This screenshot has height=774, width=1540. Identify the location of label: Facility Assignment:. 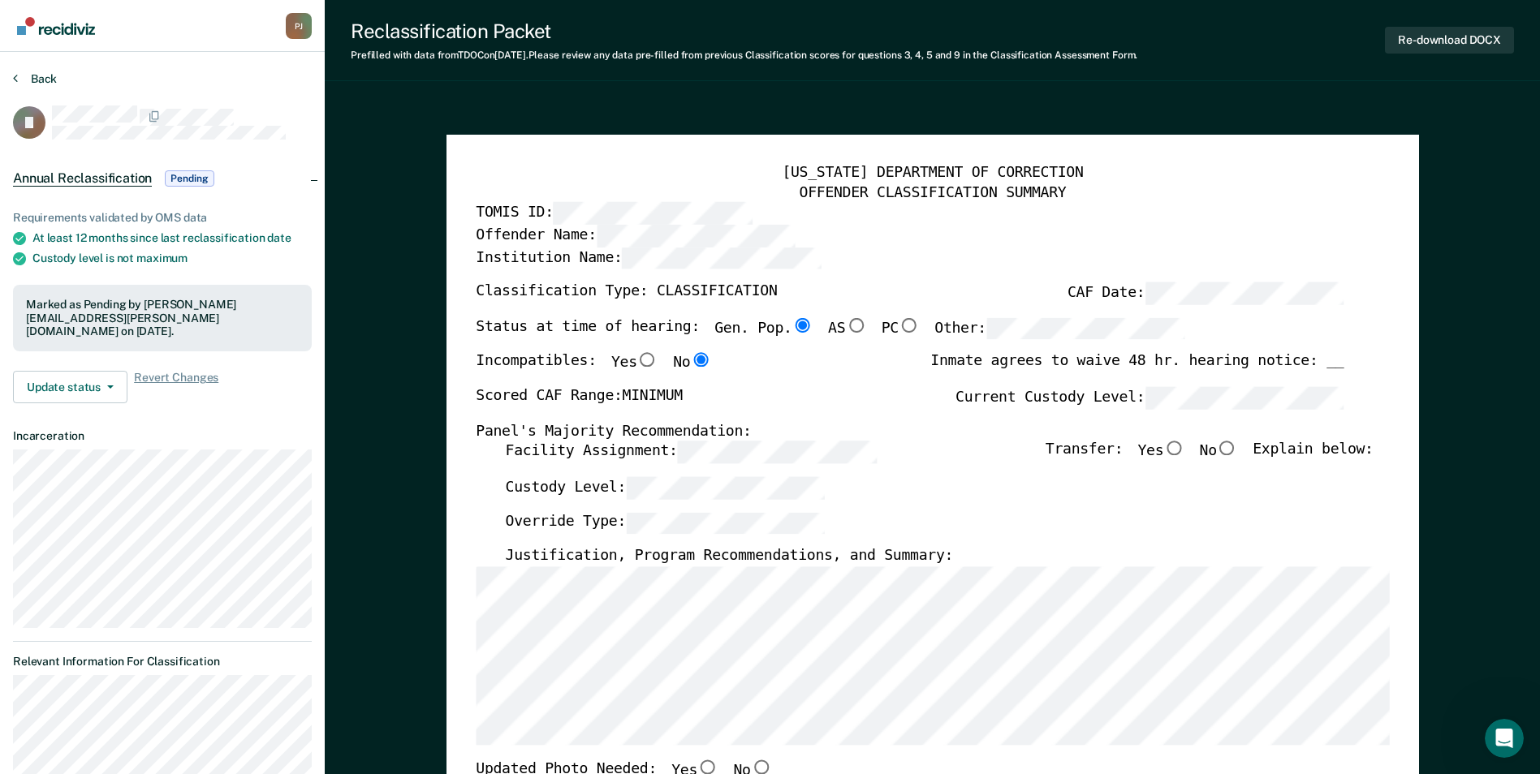
(690, 452).